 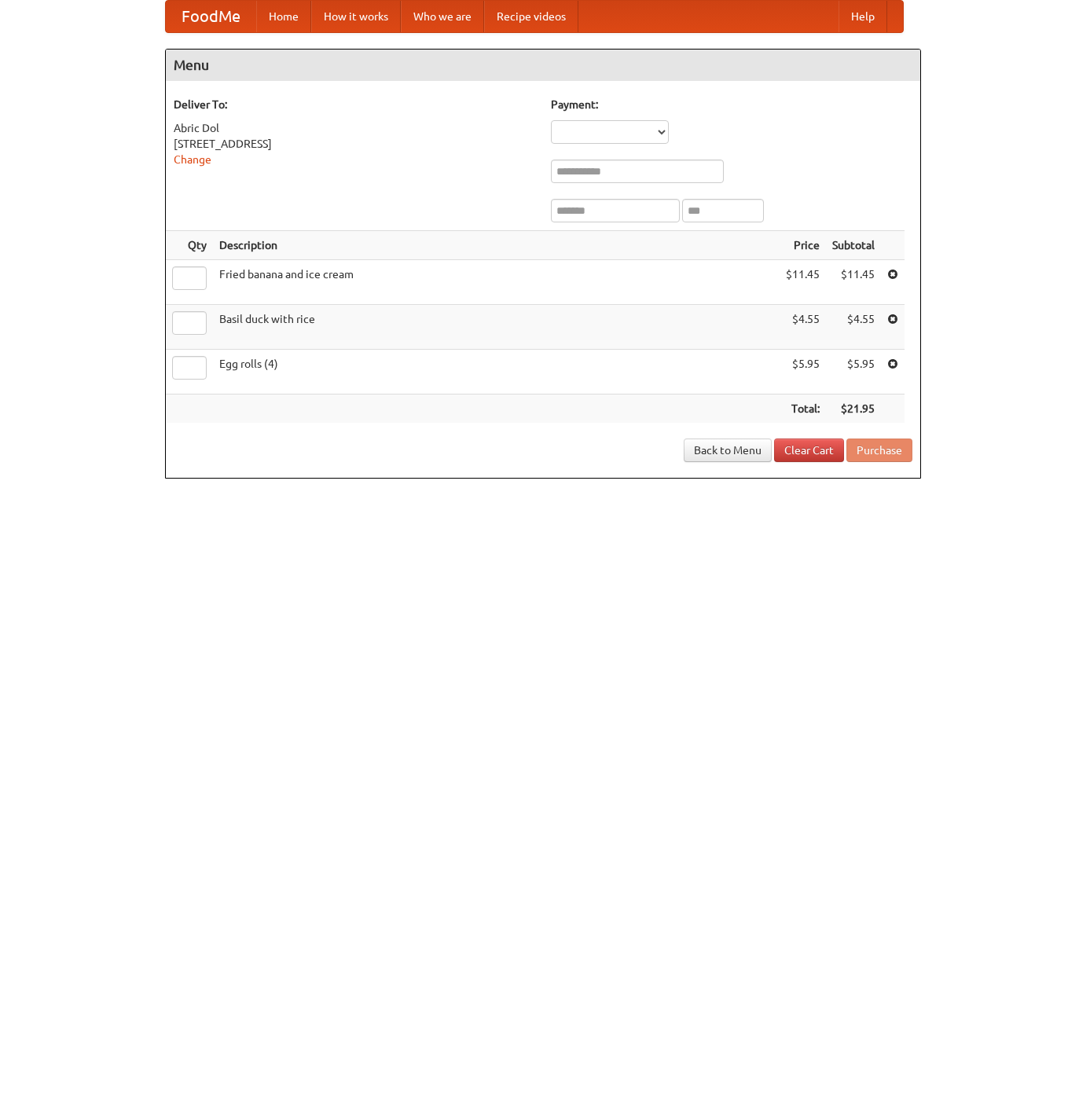 What do you see at coordinates (356, 17) in the screenshot?
I see `a: How it works` at bounding box center [356, 17].